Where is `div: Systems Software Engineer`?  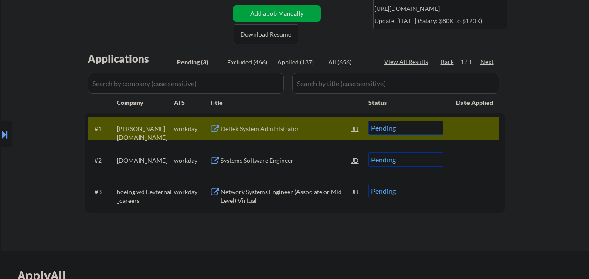
div: Systems Software Engineer is located at coordinates (286, 161).